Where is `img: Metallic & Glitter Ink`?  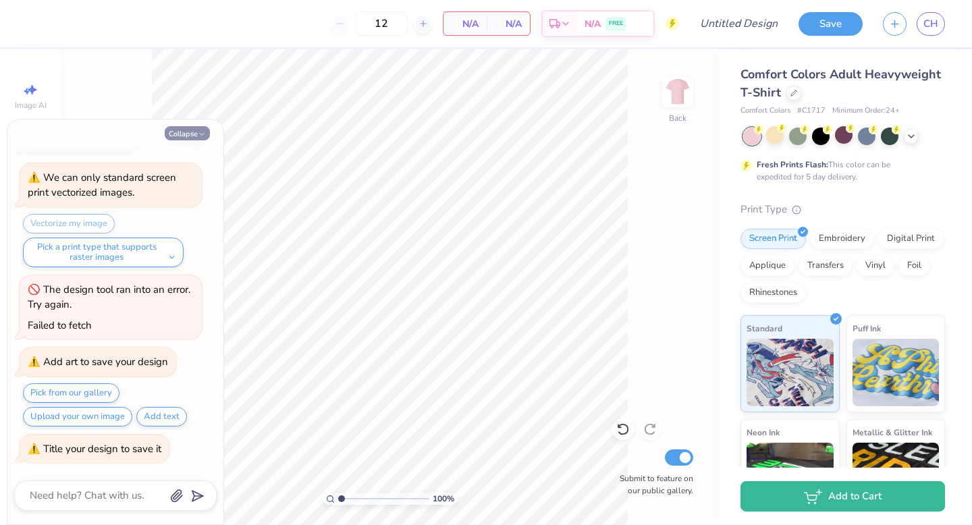 img: Metallic & Glitter Ink is located at coordinates (895, 476).